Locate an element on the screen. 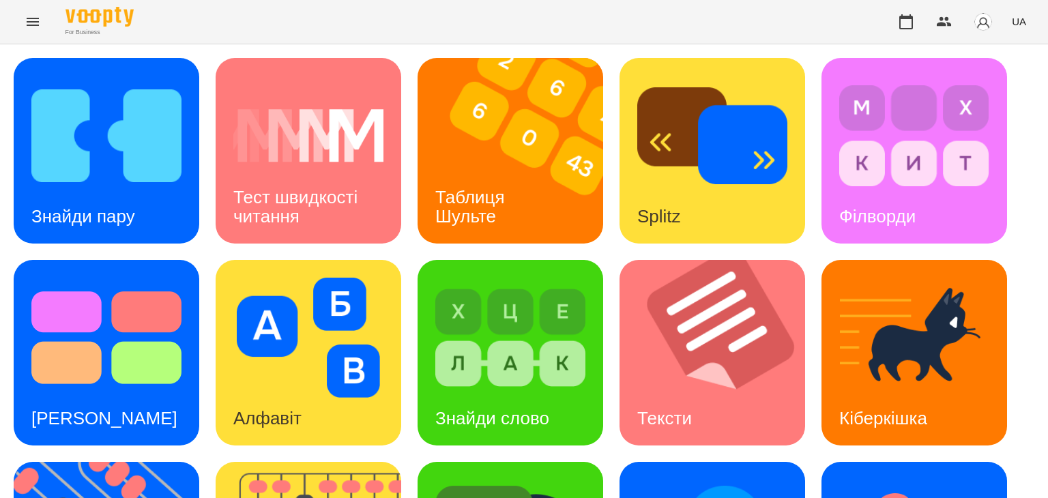 Image resolution: width=1048 pixels, height=498 pixels. a: КіберкішкаКіберкішка is located at coordinates (914, 353).